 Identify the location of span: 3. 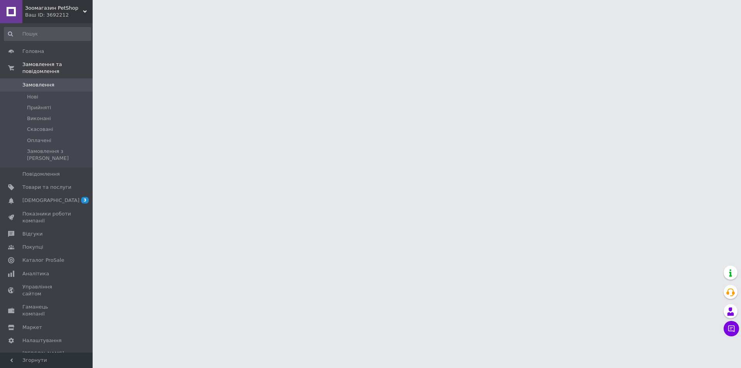
(85, 200).